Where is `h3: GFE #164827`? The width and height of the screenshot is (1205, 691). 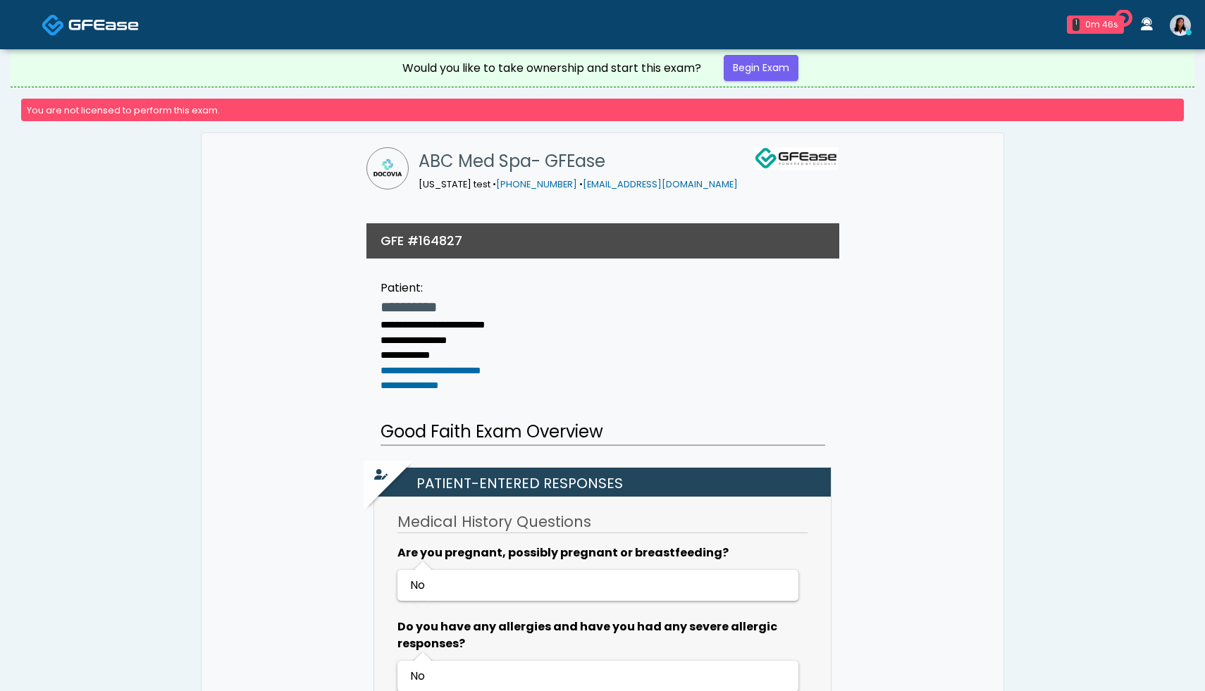 h3: GFE #164827 is located at coordinates (421, 240).